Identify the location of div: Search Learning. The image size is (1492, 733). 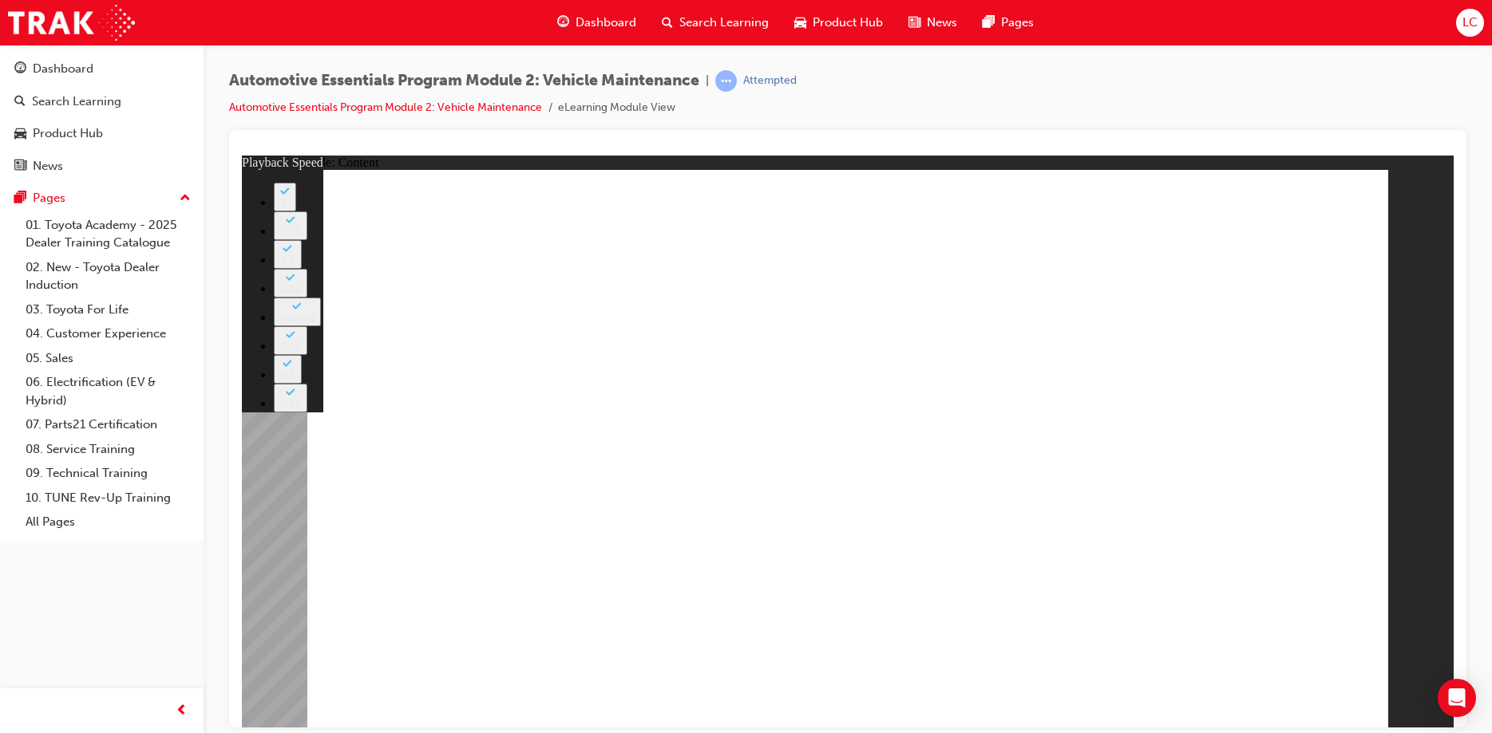
(77, 101).